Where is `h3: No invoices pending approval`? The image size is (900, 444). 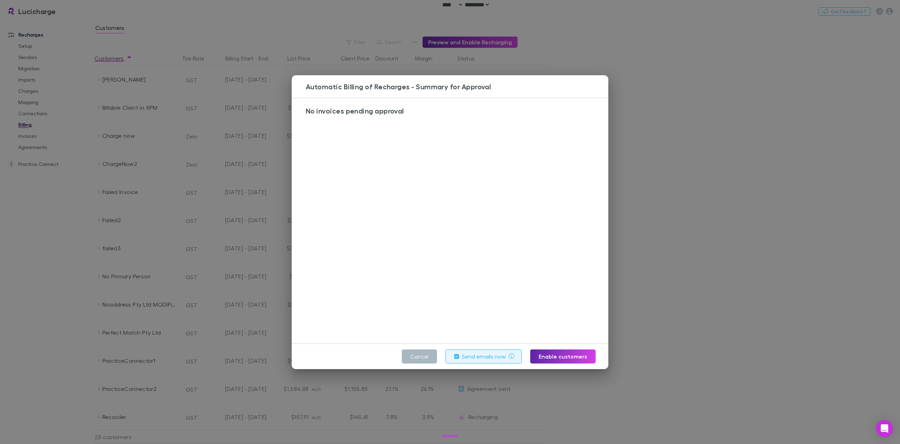
h3: No invoices pending approval is located at coordinates (452, 111).